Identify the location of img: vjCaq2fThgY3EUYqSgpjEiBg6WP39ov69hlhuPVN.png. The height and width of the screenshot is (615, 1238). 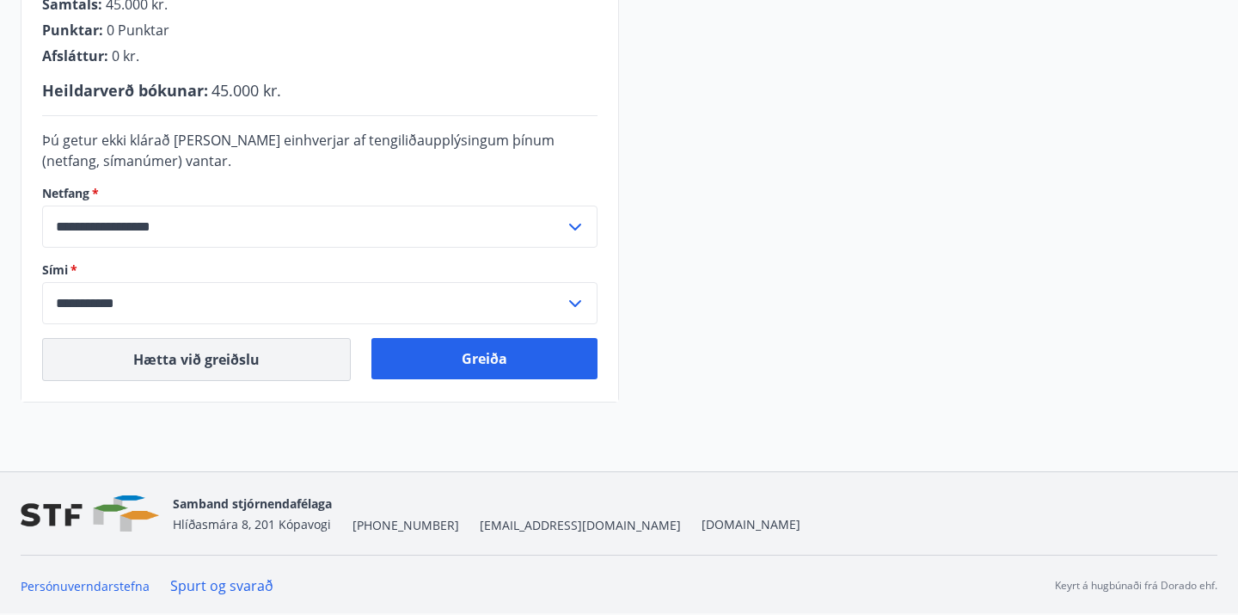
(89, 513).